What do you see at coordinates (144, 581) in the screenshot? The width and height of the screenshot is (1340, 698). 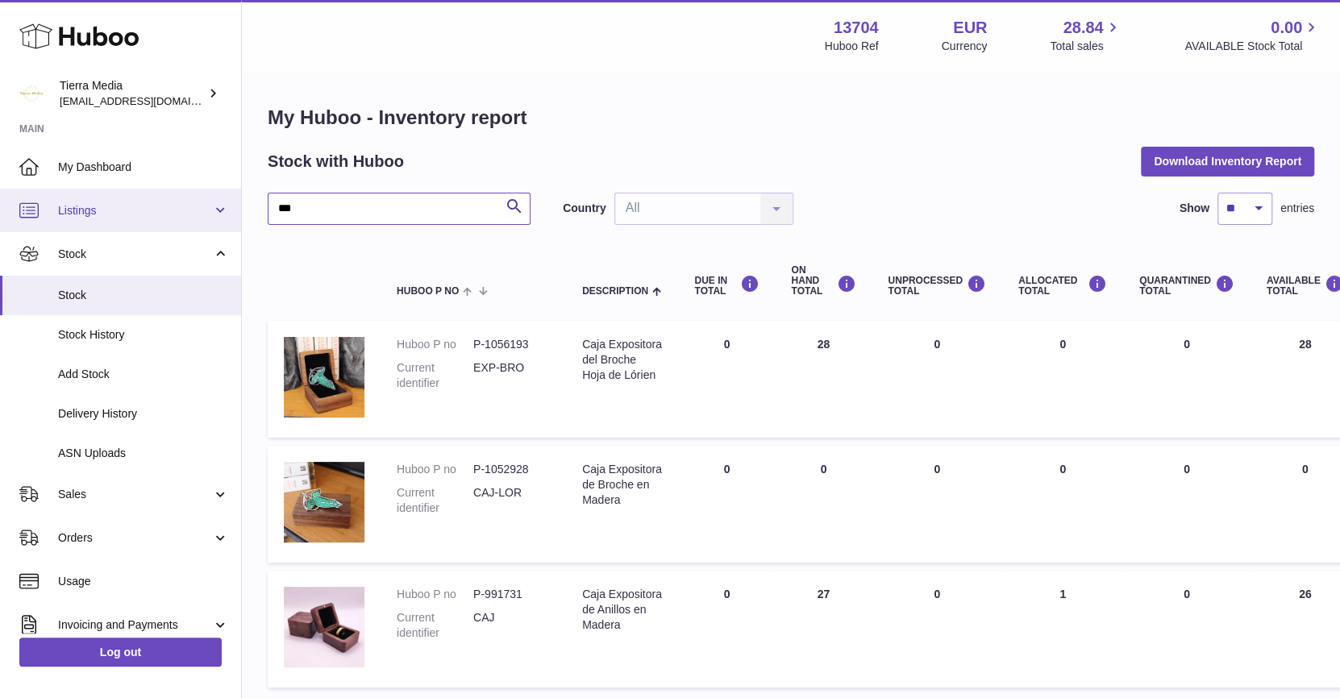 I see `span: Usage` at bounding box center [144, 581].